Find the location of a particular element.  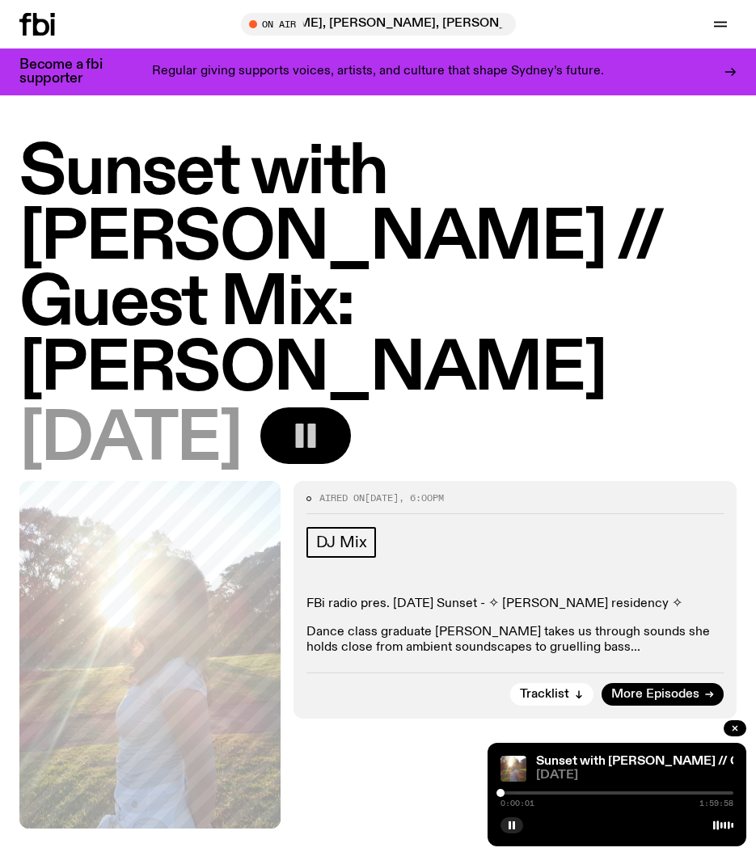

span: More Episodes is located at coordinates (655, 694).